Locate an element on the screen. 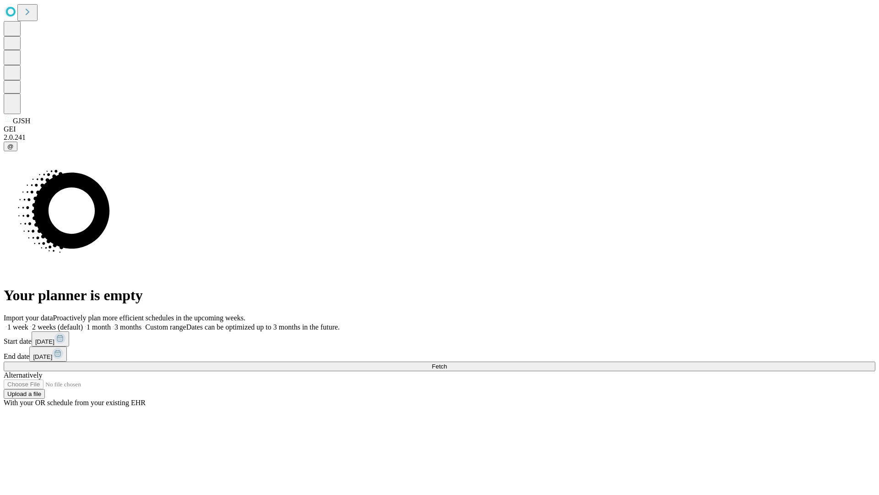  span: GJSH is located at coordinates (22, 120).